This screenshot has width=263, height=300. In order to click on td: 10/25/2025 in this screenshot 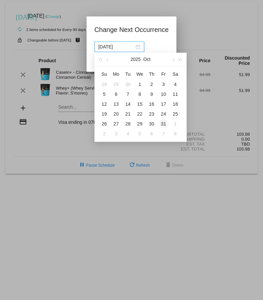, I will do `click(175, 114)`.